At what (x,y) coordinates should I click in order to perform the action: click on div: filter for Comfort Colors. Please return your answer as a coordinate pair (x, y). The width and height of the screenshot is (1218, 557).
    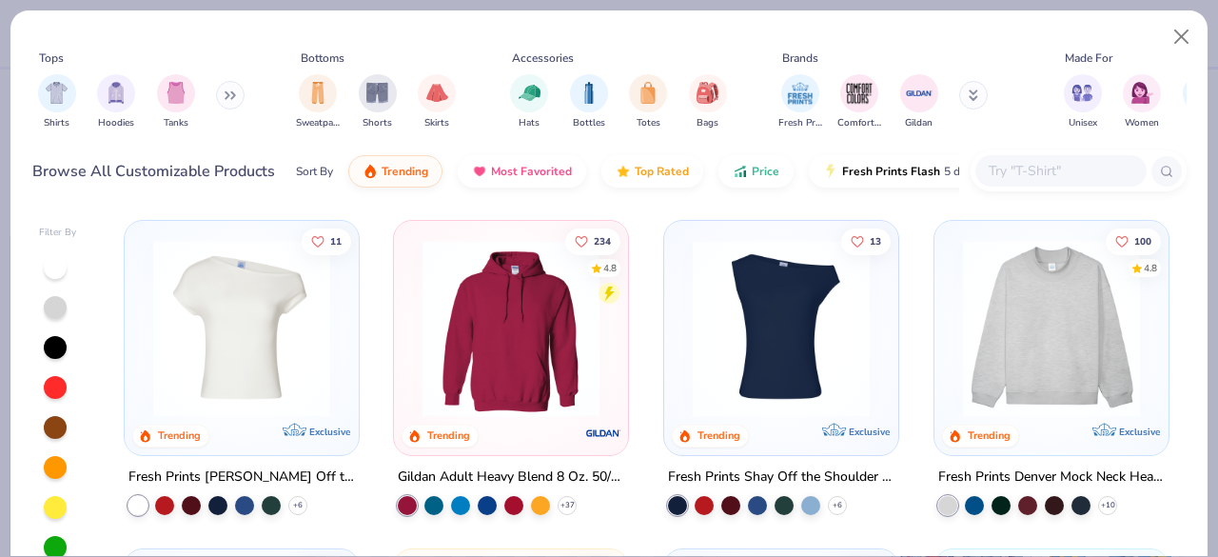
    Looking at the image, I should click on (859, 102).